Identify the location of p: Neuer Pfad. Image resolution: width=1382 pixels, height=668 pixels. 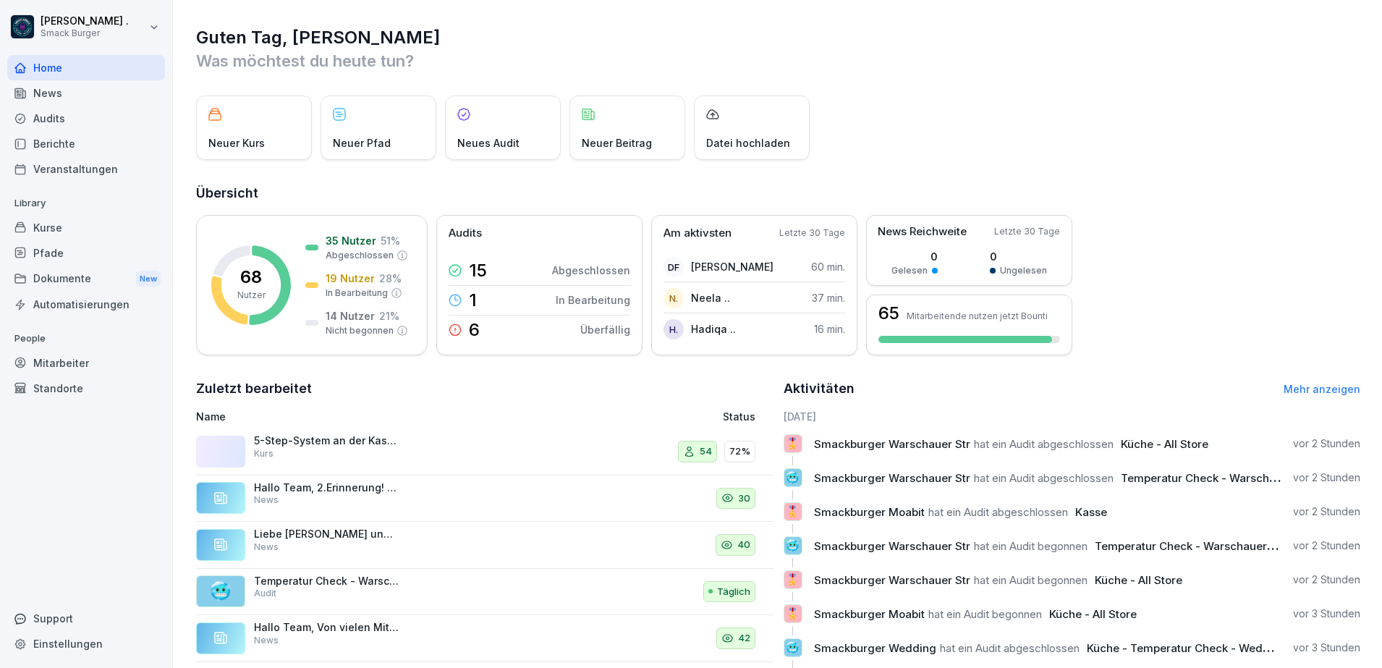
(362, 142).